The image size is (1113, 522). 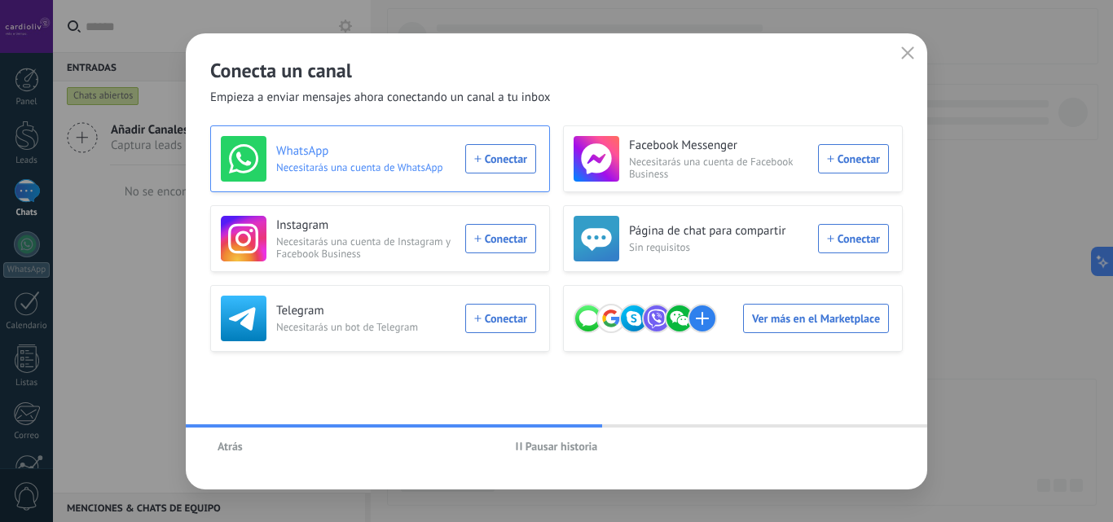 What do you see at coordinates (366, 152) in the screenshot?
I see `h3: WhatsApp` at bounding box center [366, 152].